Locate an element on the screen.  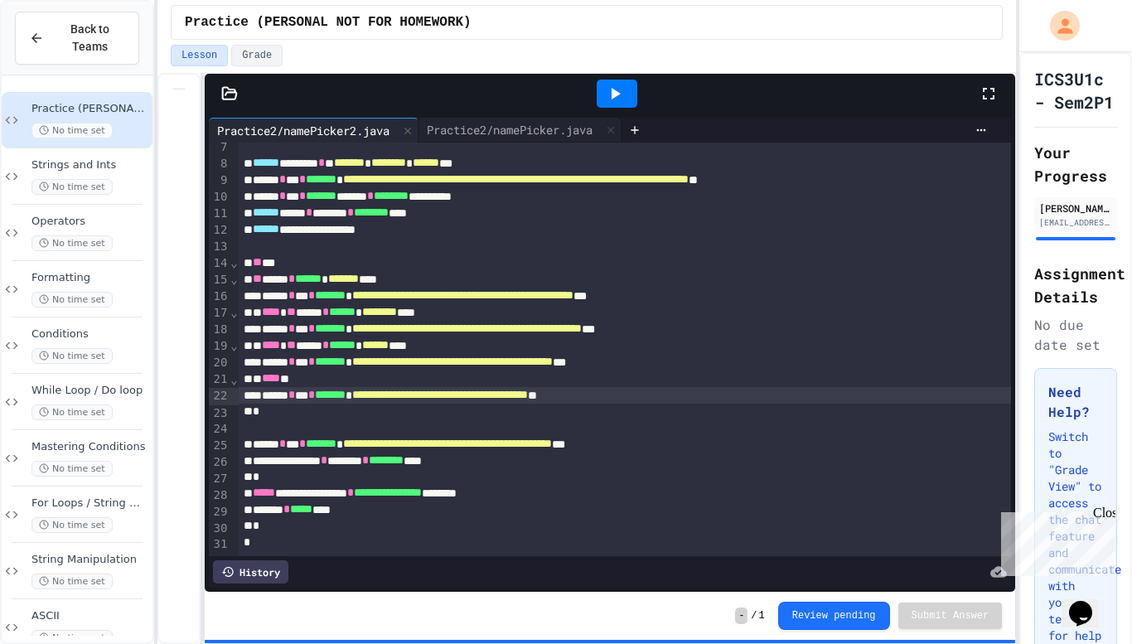
div: 26 is located at coordinates (219, 462).